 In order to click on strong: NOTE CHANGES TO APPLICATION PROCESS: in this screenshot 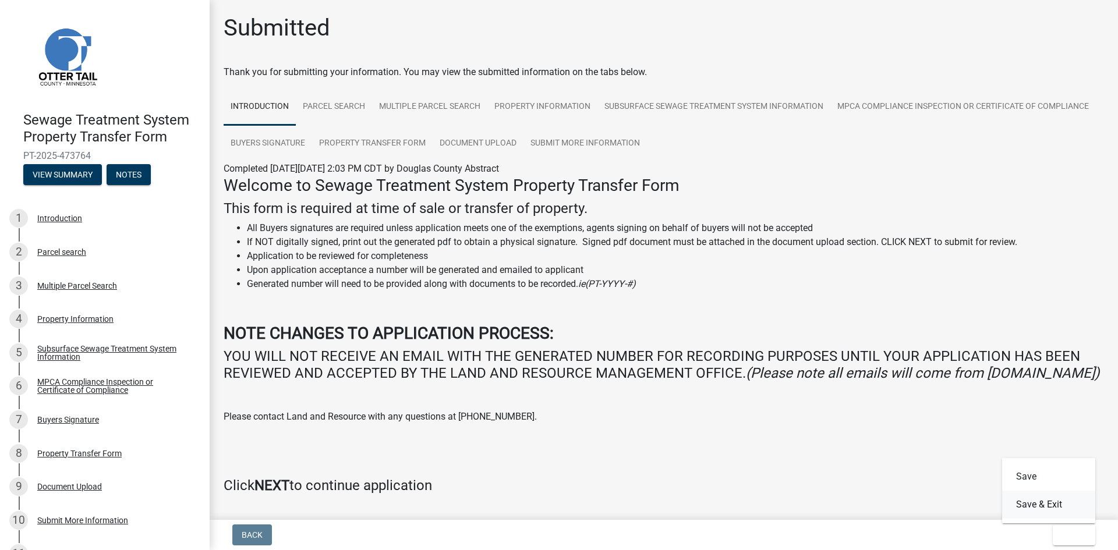, I will do `click(388, 333)`.